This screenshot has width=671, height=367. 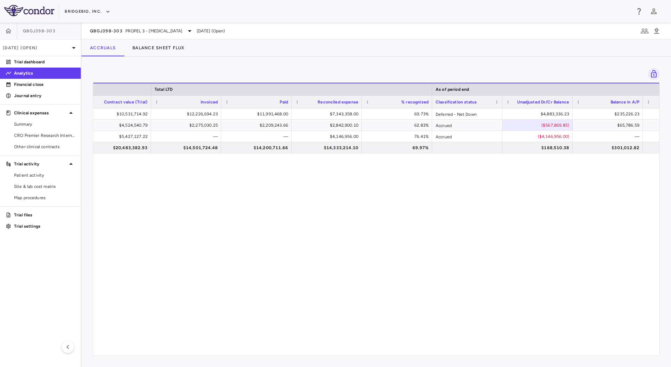 What do you see at coordinates (117, 136) in the screenshot?
I see `div: $5,427,127.22` at bounding box center [117, 136].